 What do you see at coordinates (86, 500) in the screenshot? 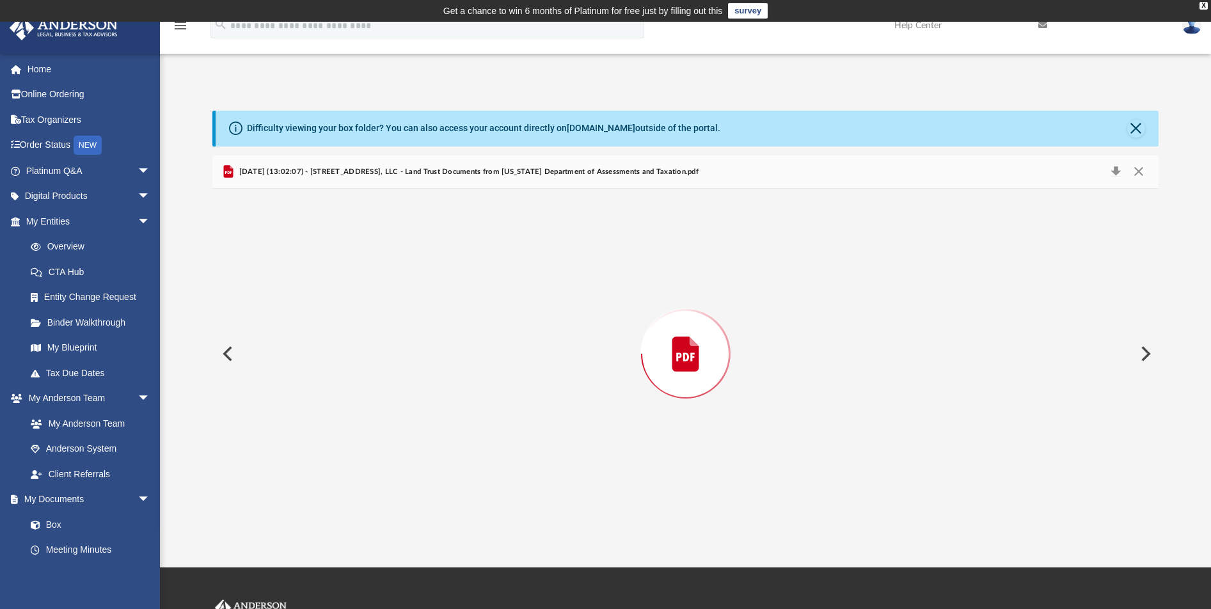
I see `a: My Documentsarrow_drop_down` at bounding box center [86, 500].